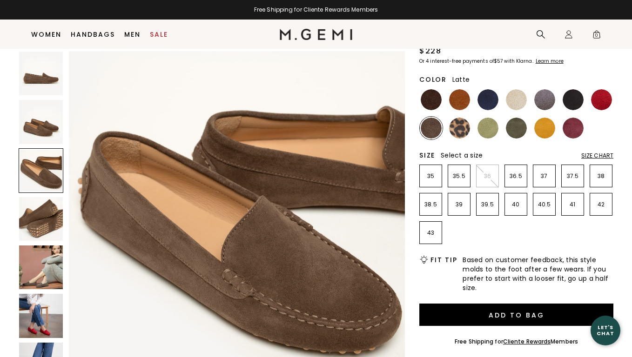  I want to click on img: Olive, so click(516, 128).